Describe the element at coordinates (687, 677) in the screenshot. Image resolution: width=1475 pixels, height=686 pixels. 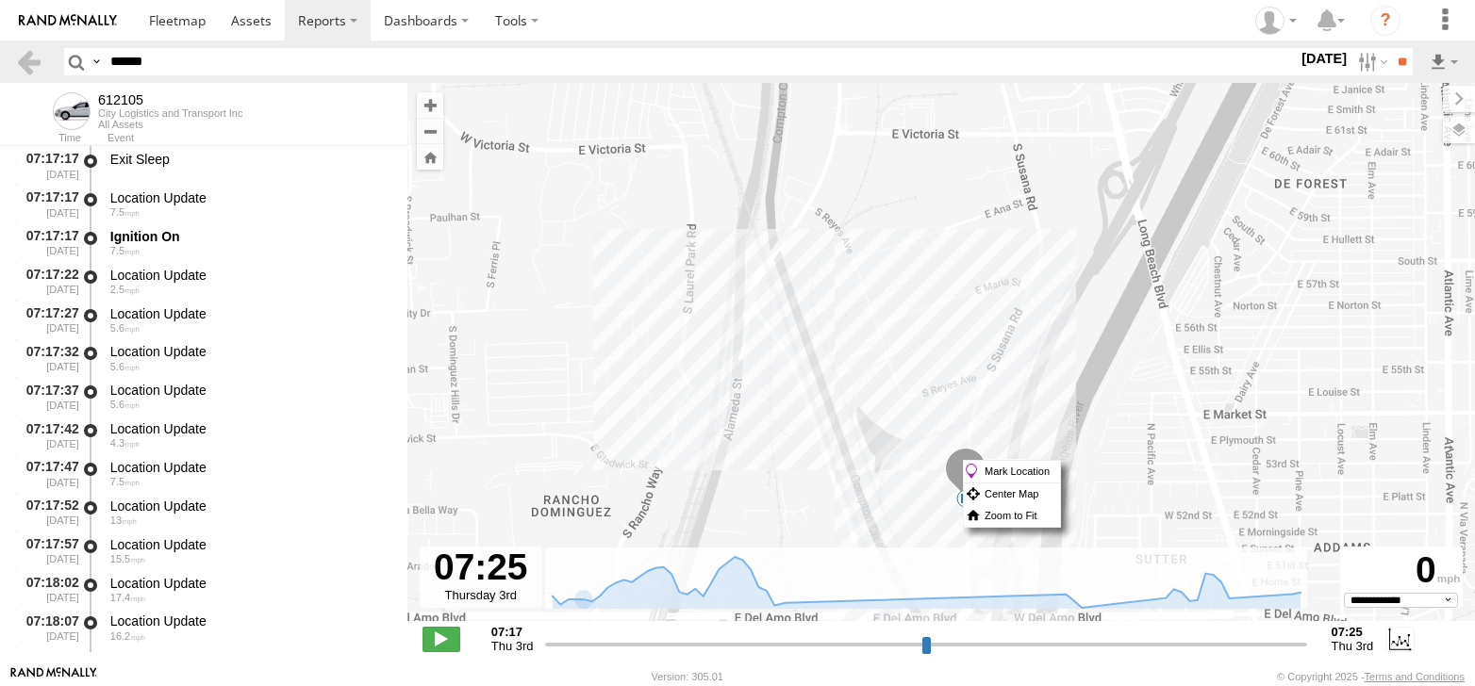
I see `div: Version: 305.01` at that location.